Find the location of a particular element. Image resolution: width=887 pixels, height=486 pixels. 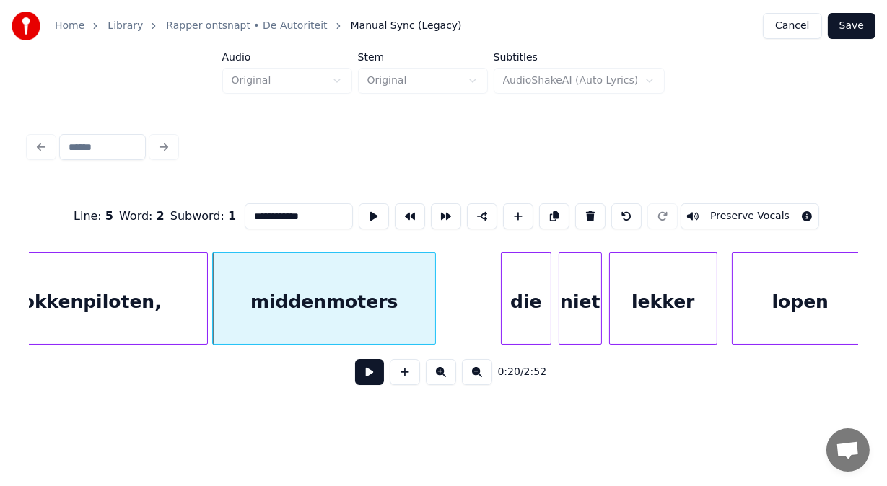

a: Home is located at coordinates (69, 26).